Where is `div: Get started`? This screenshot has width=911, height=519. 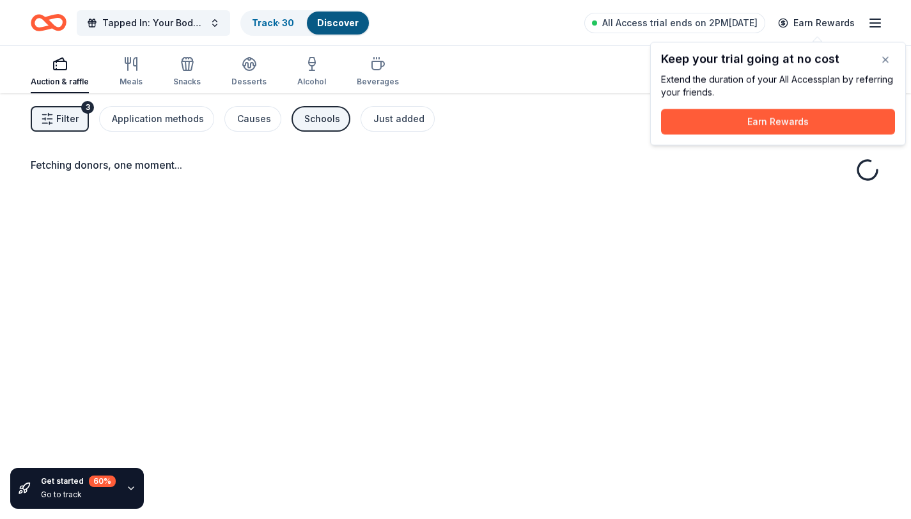
div: Get started is located at coordinates (78, 482).